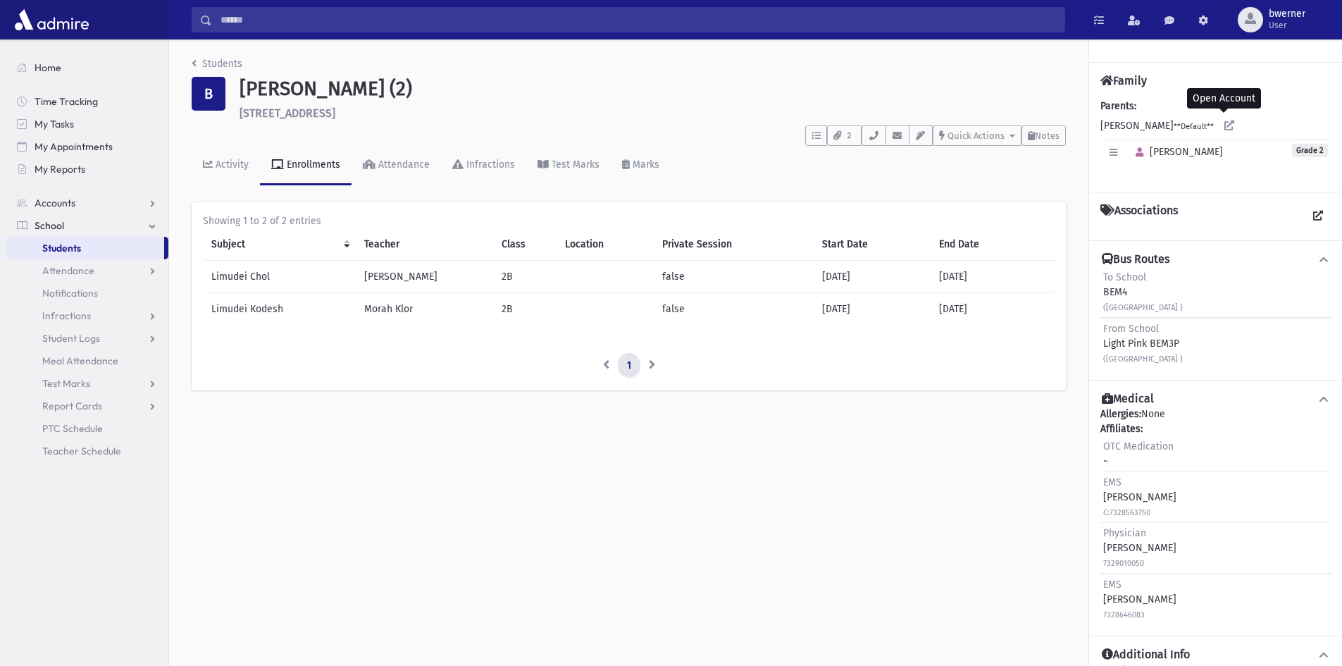 The image size is (1342, 666). What do you see at coordinates (61, 248) in the screenshot?
I see `span: Students` at bounding box center [61, 248].